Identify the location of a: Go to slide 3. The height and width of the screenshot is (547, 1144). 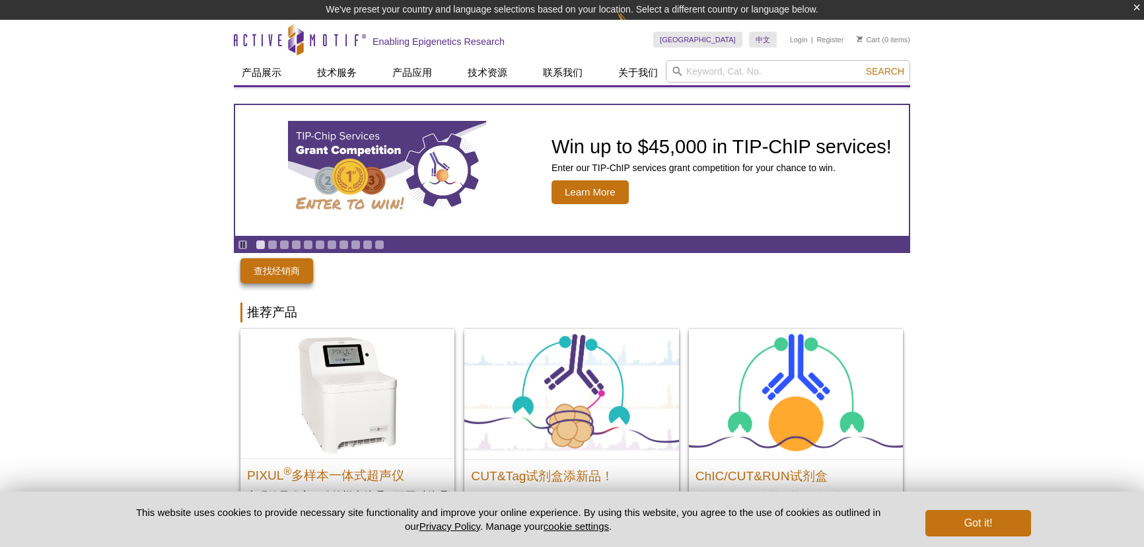
(284, 244).